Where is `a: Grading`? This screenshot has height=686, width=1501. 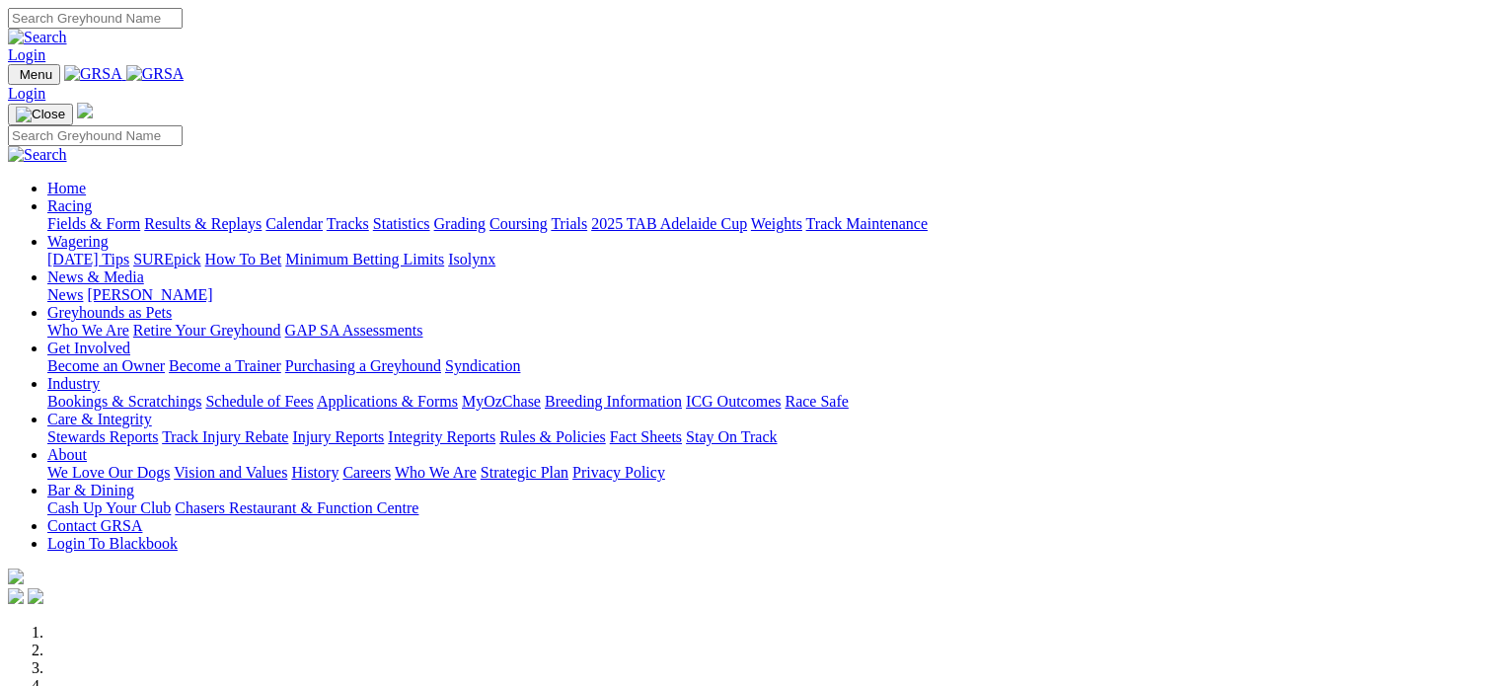
a: Grading is located at coordinates (460, 223).